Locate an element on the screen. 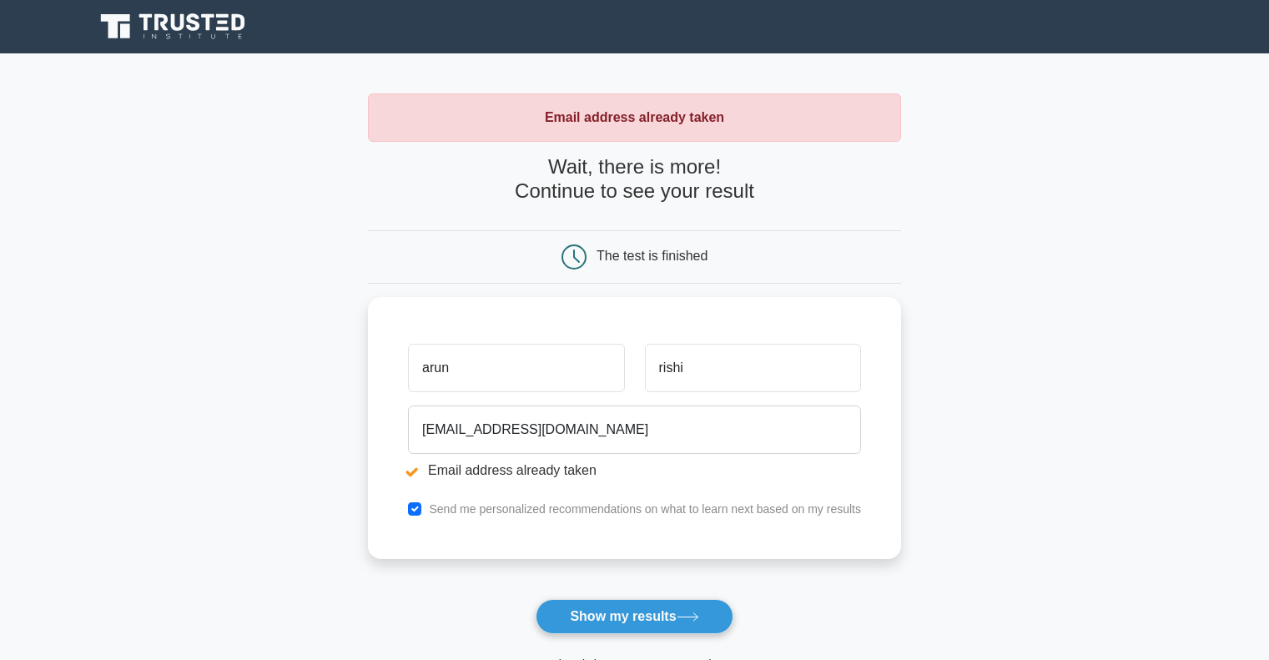 The image size is (1269, 660). strong: Email address already taken is located at coordinates (634, 117).